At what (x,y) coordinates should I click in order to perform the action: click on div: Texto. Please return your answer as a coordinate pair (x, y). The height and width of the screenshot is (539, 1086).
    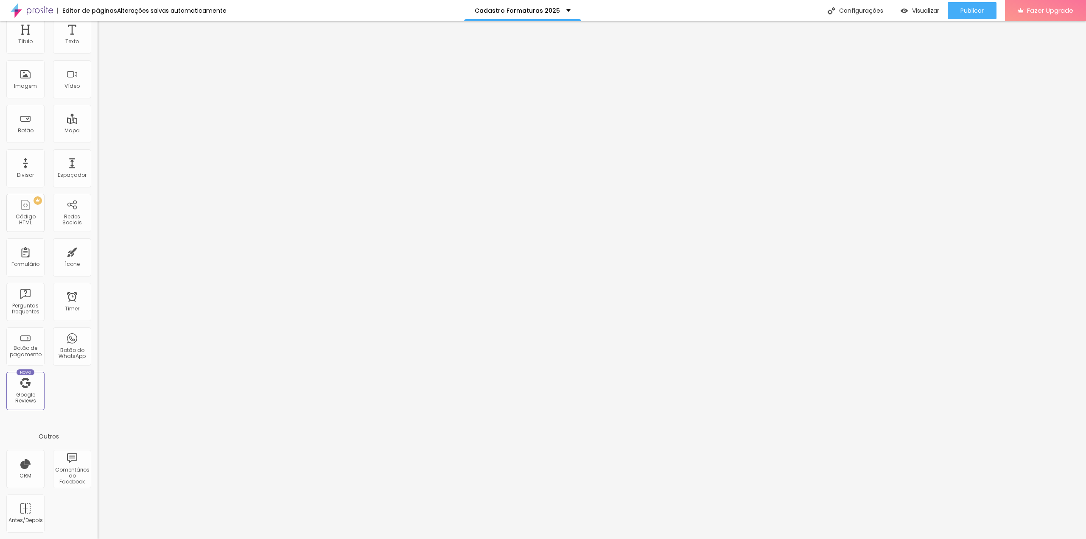
    Looking at the image, I should click on (72, 42).